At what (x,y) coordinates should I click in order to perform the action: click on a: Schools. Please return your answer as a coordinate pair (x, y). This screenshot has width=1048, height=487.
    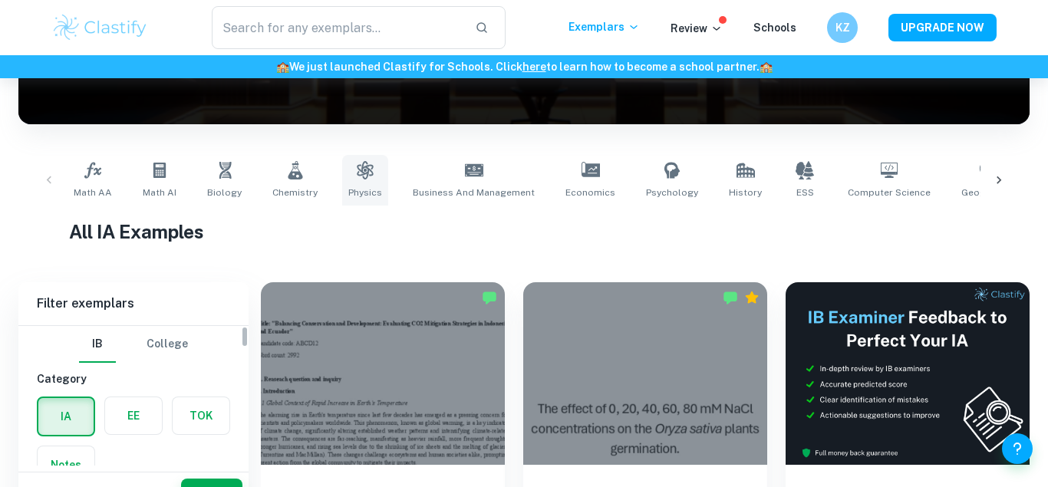
    Looking at the image, I should click on (775, 28).